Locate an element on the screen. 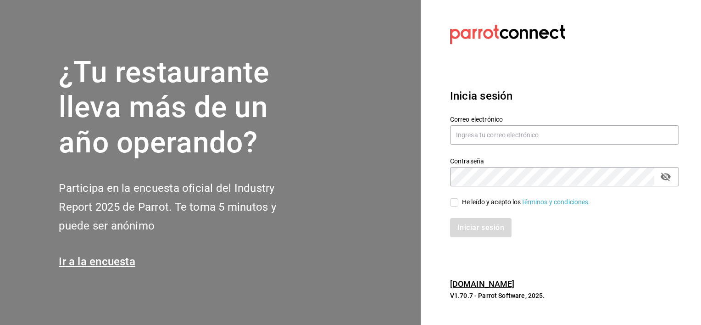 This screenshot has height=325, width=701. label: Contraseña is located at coordinates (564, 161).